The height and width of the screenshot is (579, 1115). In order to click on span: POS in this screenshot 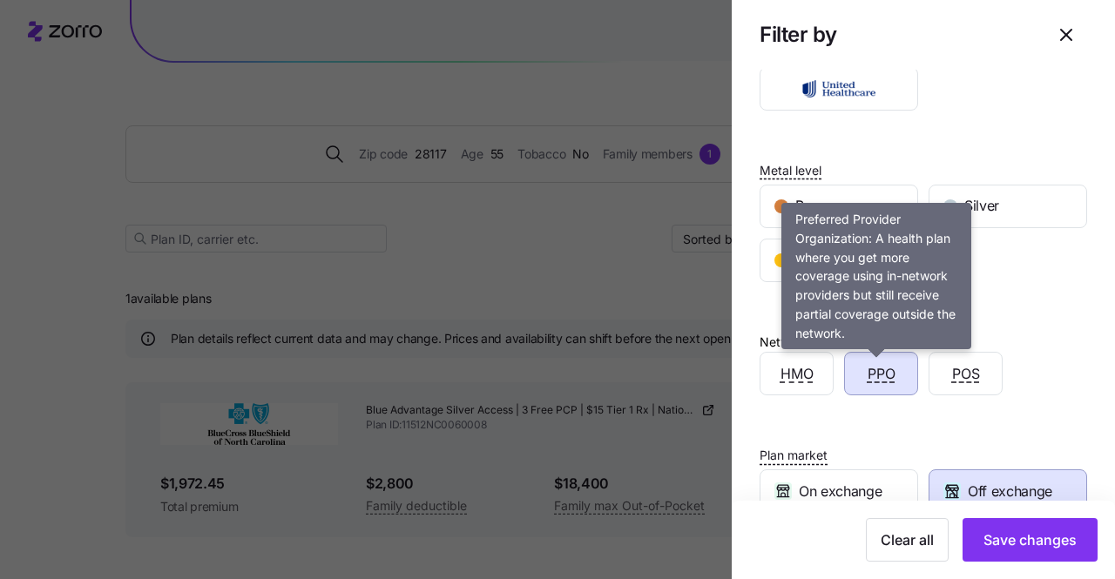, I will do `click(966, 374)`.